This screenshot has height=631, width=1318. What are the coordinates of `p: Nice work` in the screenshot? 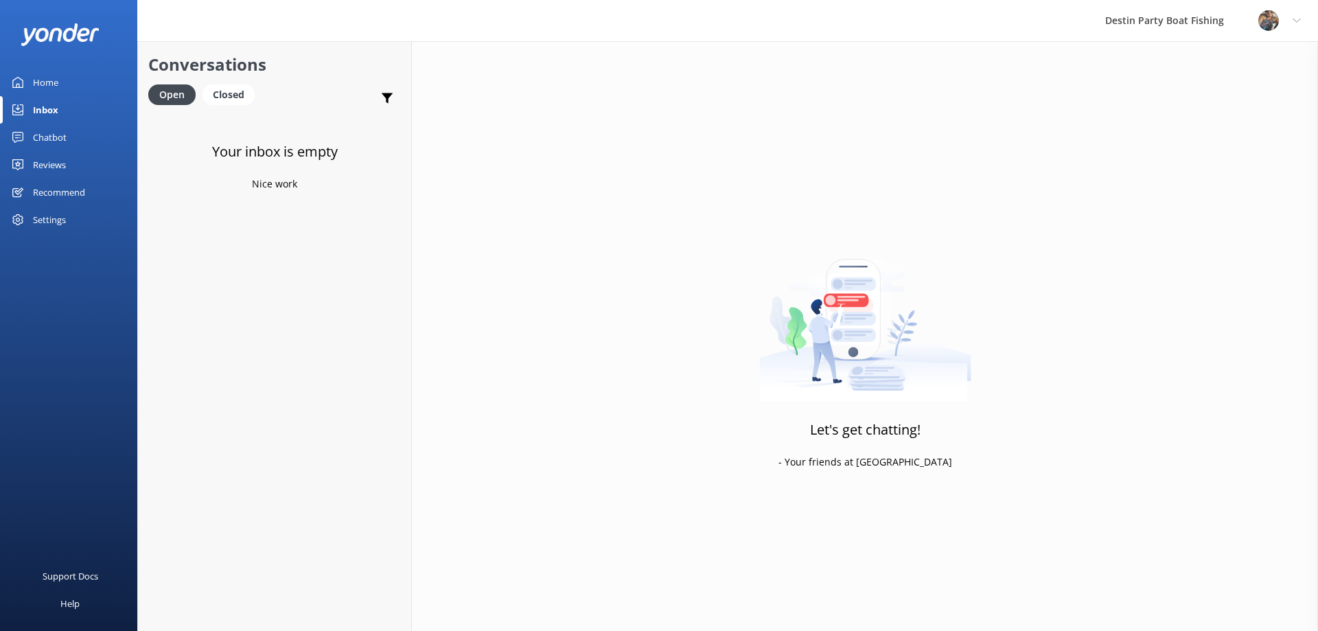 It's located at (275, 184).